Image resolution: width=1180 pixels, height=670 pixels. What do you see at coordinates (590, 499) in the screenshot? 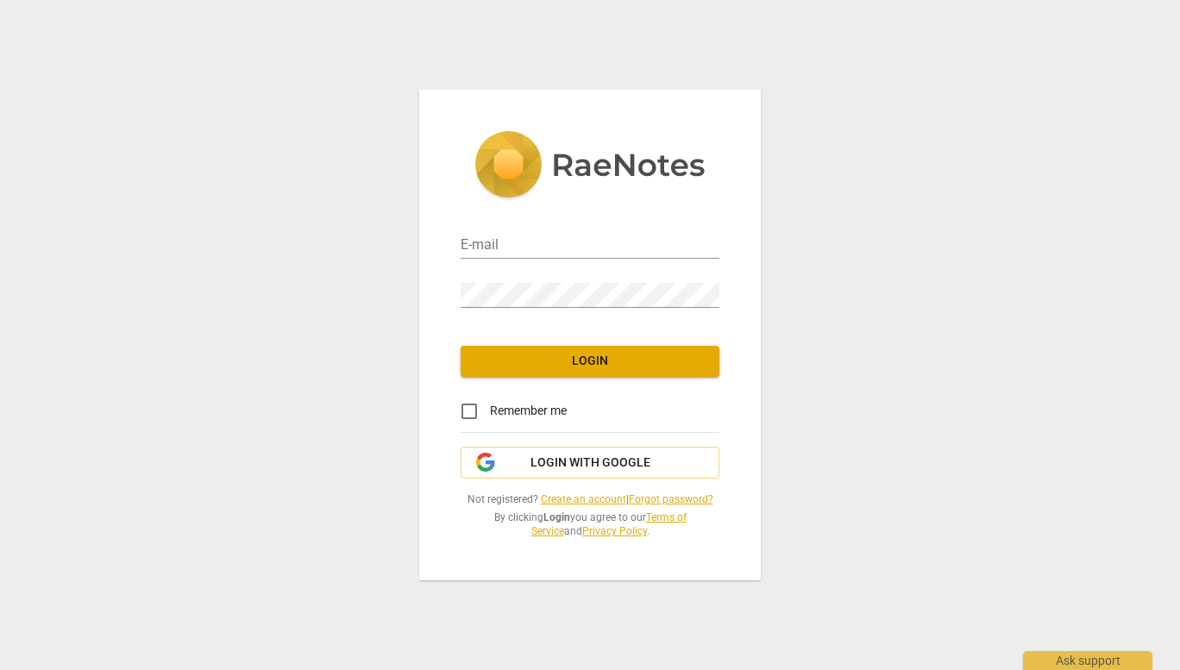
I see `span: Not registered? |` at bounding box center [590, 499].